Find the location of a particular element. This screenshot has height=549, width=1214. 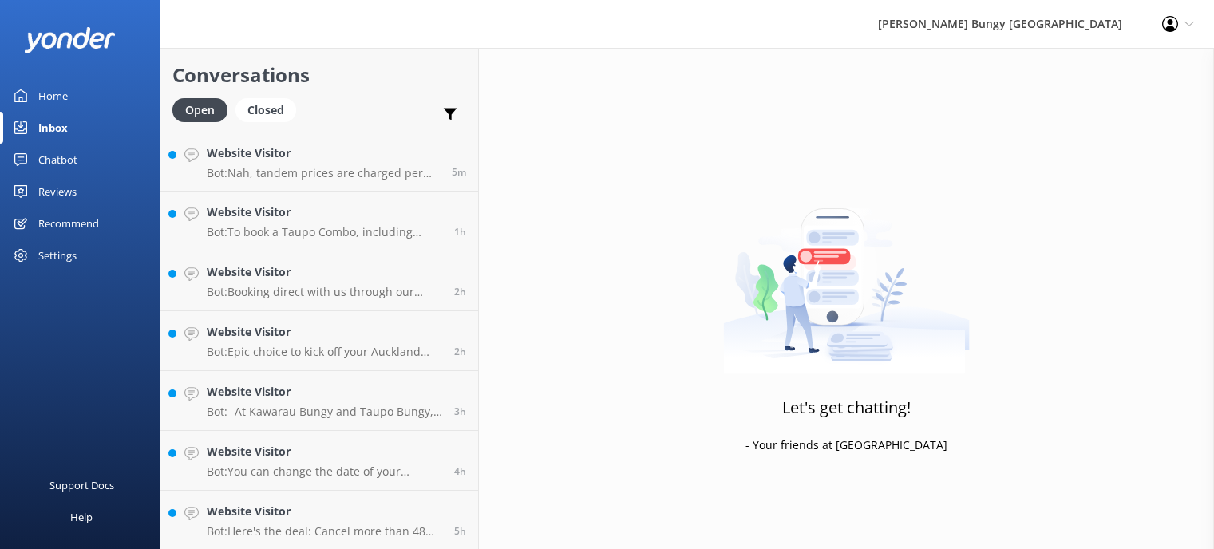

h3: Let's get chatting! is located at coordinates (846, 408).